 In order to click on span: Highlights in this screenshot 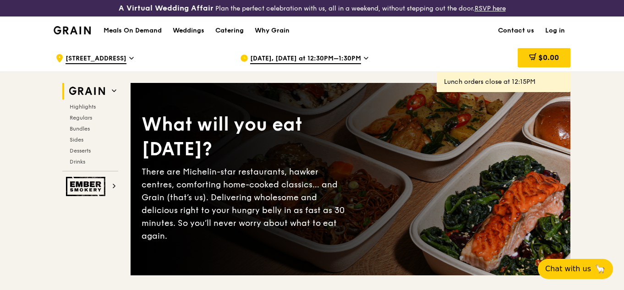, I will do `click(82, 107)`.